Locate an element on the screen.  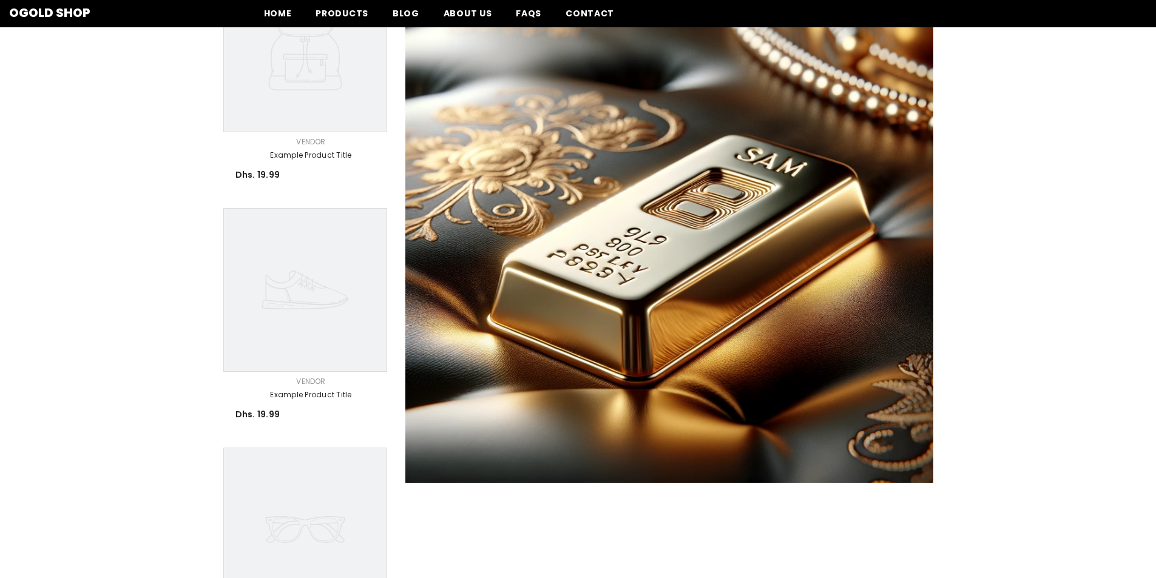
span: Ogold Shop is located at coordinates (50, 13).